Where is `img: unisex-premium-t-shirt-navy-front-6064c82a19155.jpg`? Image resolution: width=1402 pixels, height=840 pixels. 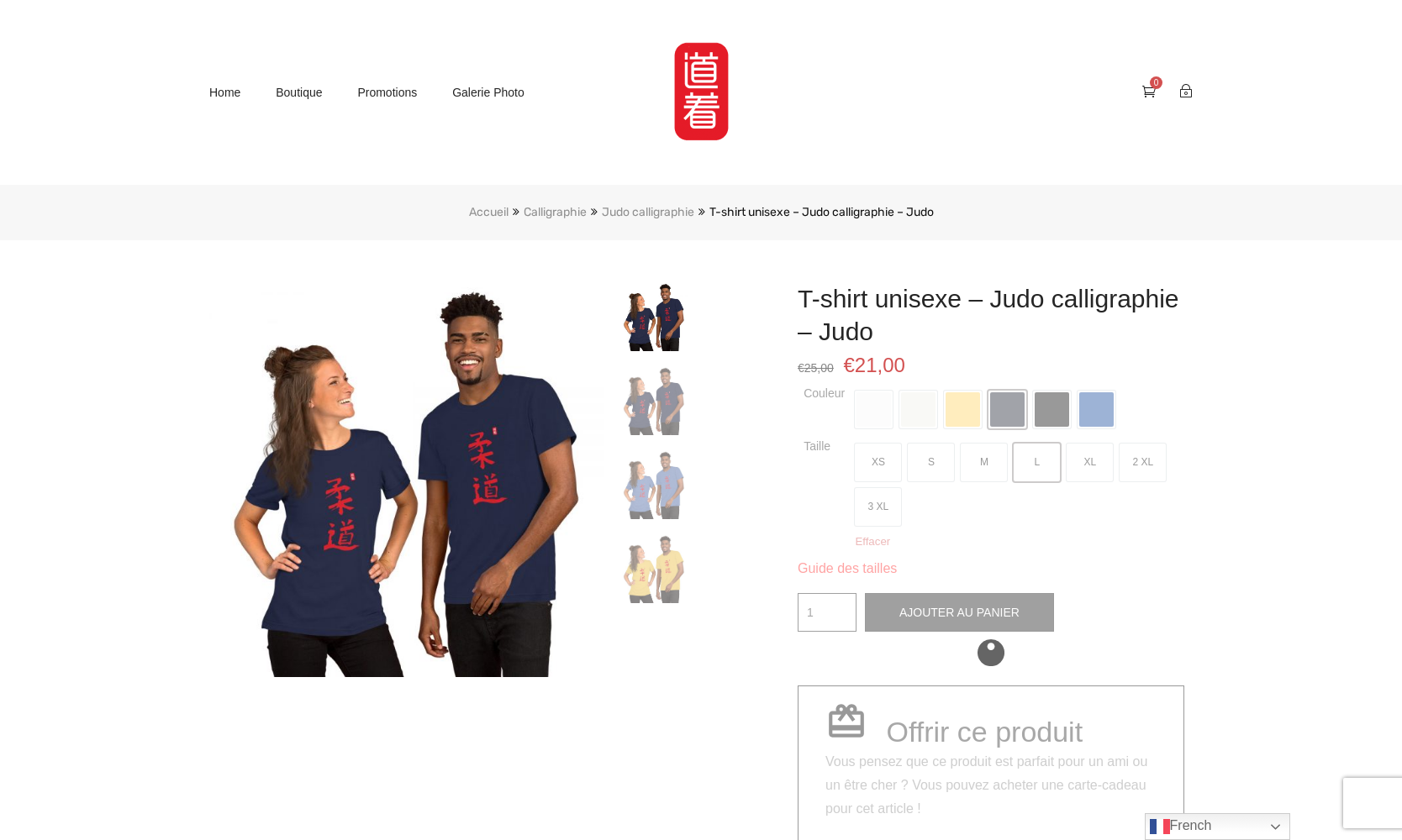 img: unisex-premium-t-shirt-navy-front-6064c82a19155.jpg is located at coordinates (407, 479).